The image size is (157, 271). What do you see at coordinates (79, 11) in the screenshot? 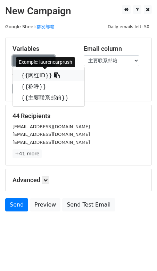
I see `h2: New Campaign` at bounding box center [79, 11].